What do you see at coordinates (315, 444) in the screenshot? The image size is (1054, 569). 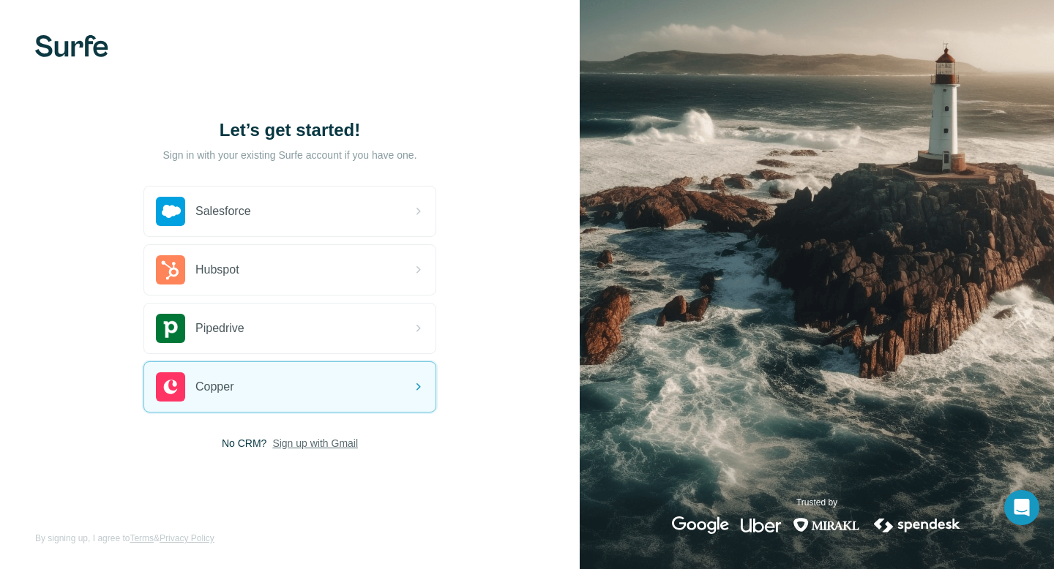 I see `span: Sign up with Gmail` at bounding box center [315, 444].